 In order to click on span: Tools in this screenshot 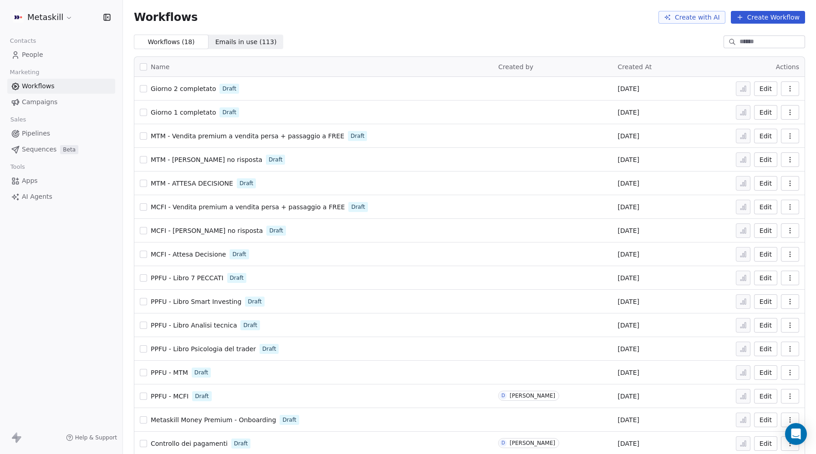, I will do `click(17, 167)`.